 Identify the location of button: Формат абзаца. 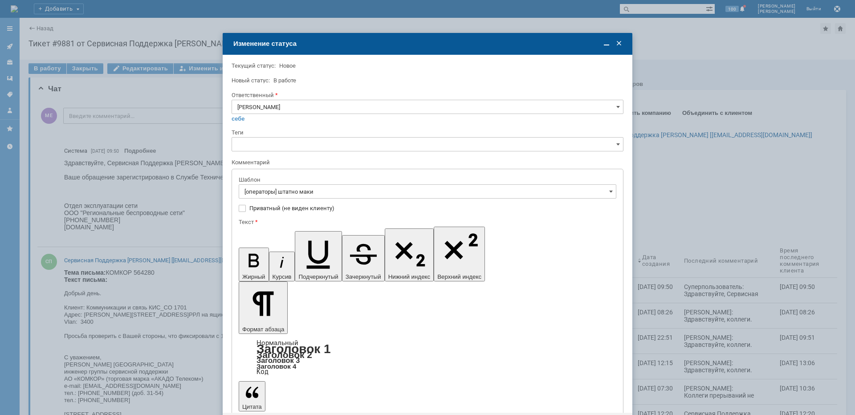
(263, 308).